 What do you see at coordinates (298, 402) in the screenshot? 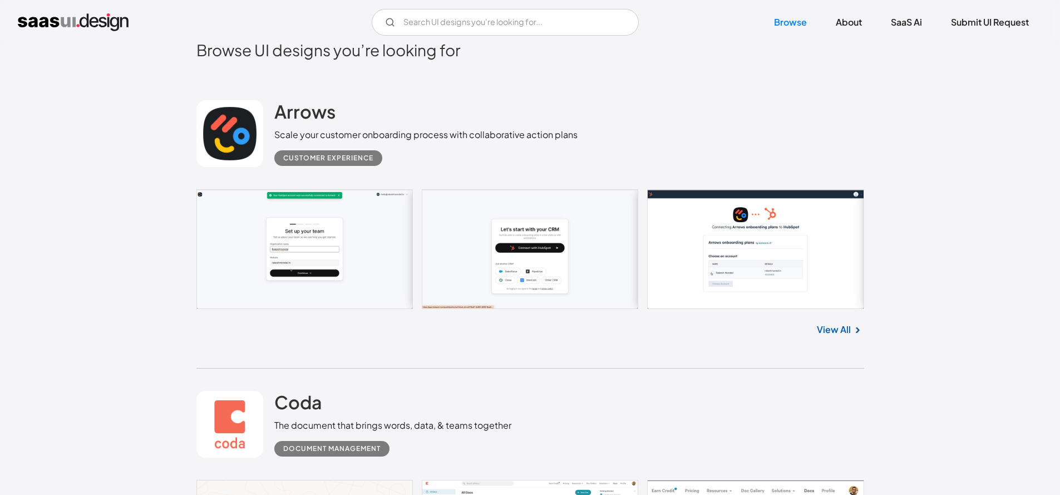
I see `h2: Coda` at bounding box center [298, 402].